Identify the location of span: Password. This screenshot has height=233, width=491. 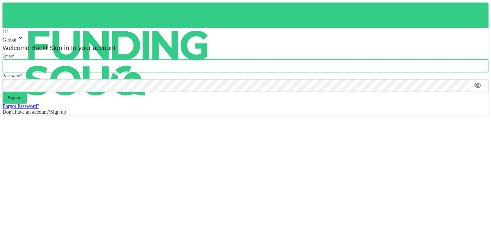
(12, 76).